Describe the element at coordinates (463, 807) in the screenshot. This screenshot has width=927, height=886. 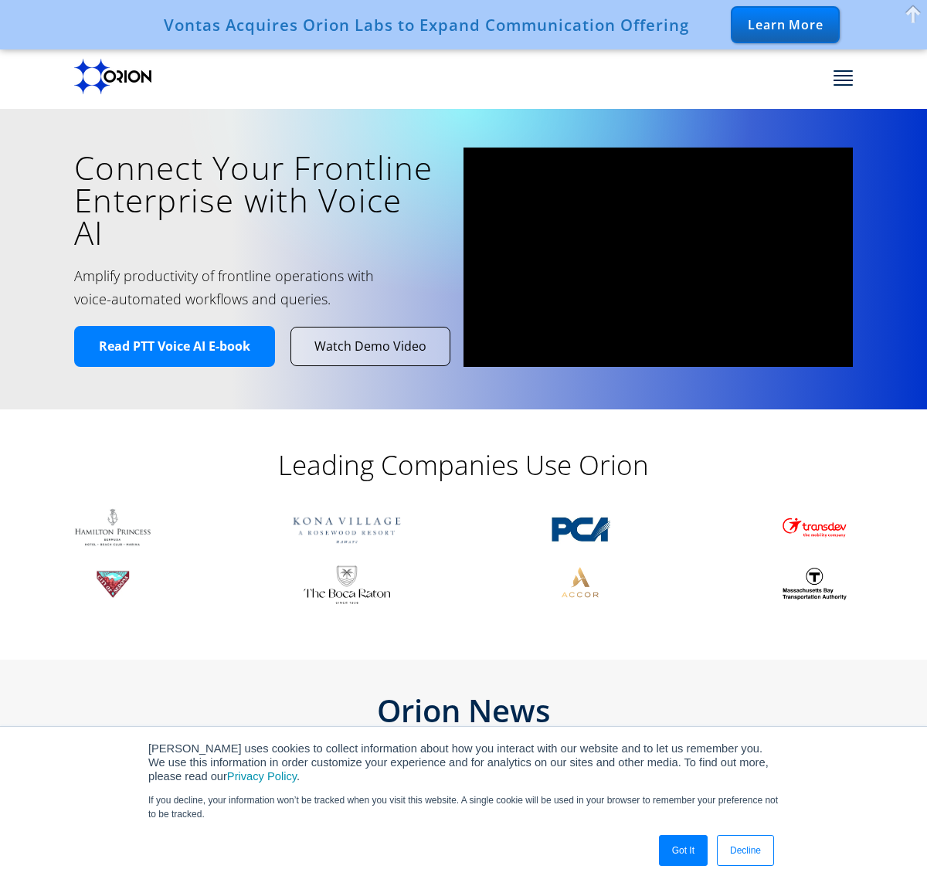
I see `p: If you decline, your information won’t be tracked when you visit this website. A single cookie wi...` at that location.